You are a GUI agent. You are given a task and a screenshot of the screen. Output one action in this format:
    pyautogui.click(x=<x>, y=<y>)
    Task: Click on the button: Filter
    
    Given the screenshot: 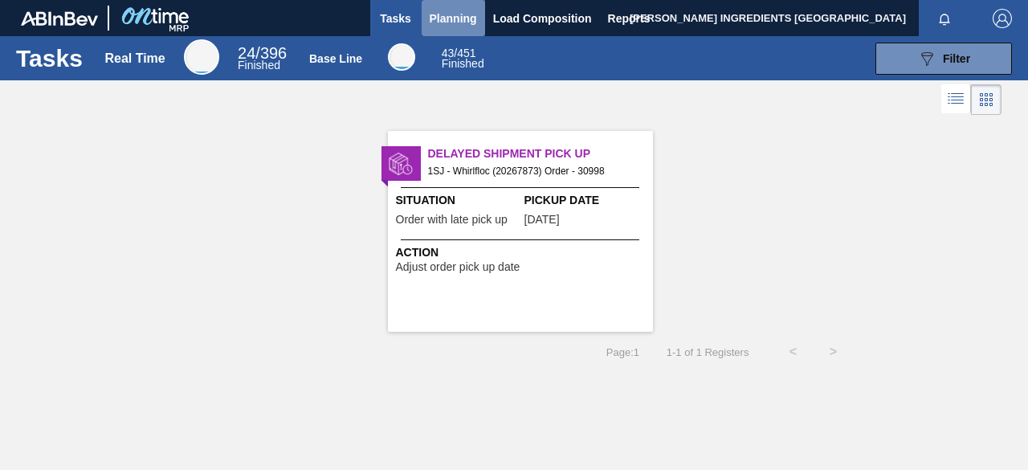 What is the action you would take?
    pyautogui.click(x=944, y=59)
    